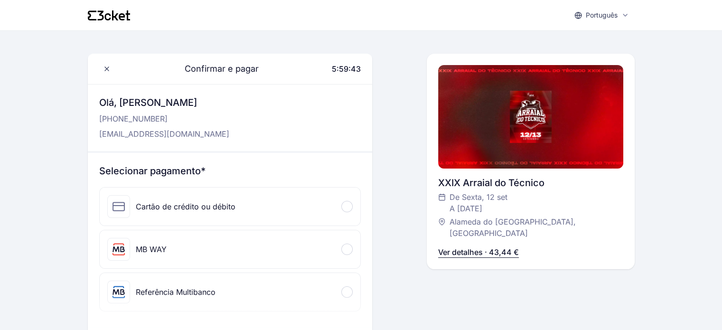 This screenshot has width=722, height=330. Describe the element at coordinates (216, 69) in the screenshot. I see `span: Confirmar e pagar` at that location.